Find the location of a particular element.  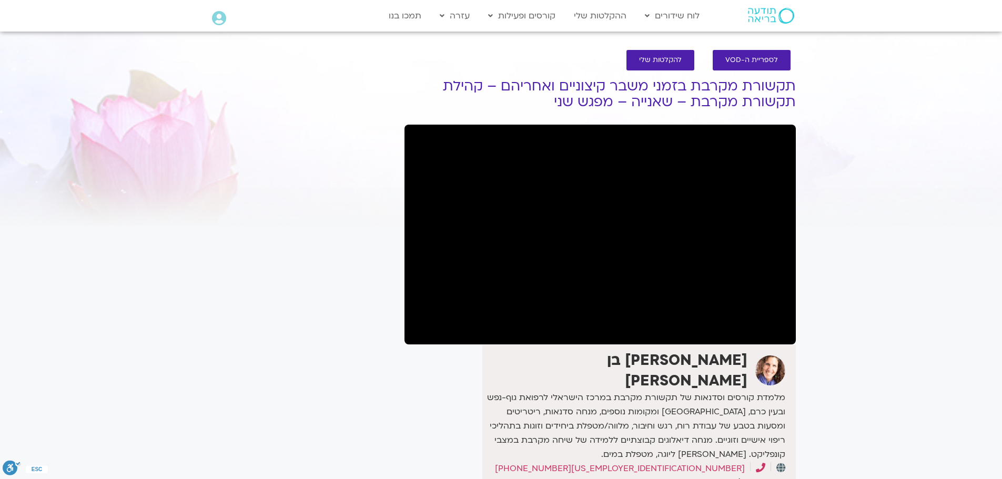

a: להקלטות שלי is located at coordinates (660, 60).